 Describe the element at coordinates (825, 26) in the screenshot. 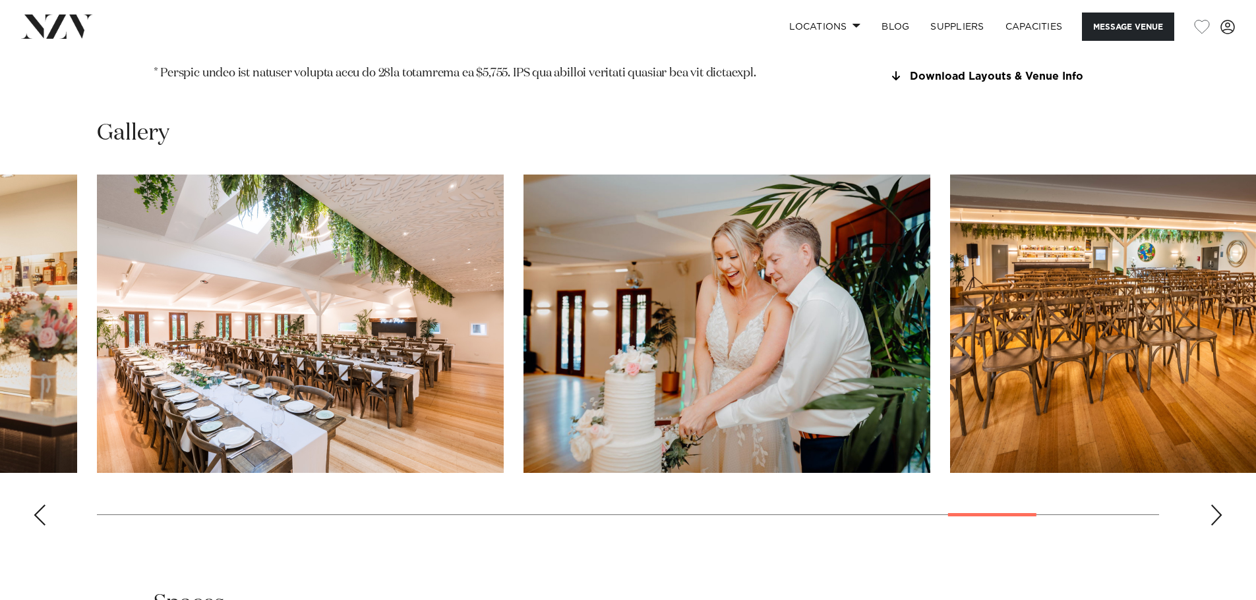

I see `a: Locations` at that location.